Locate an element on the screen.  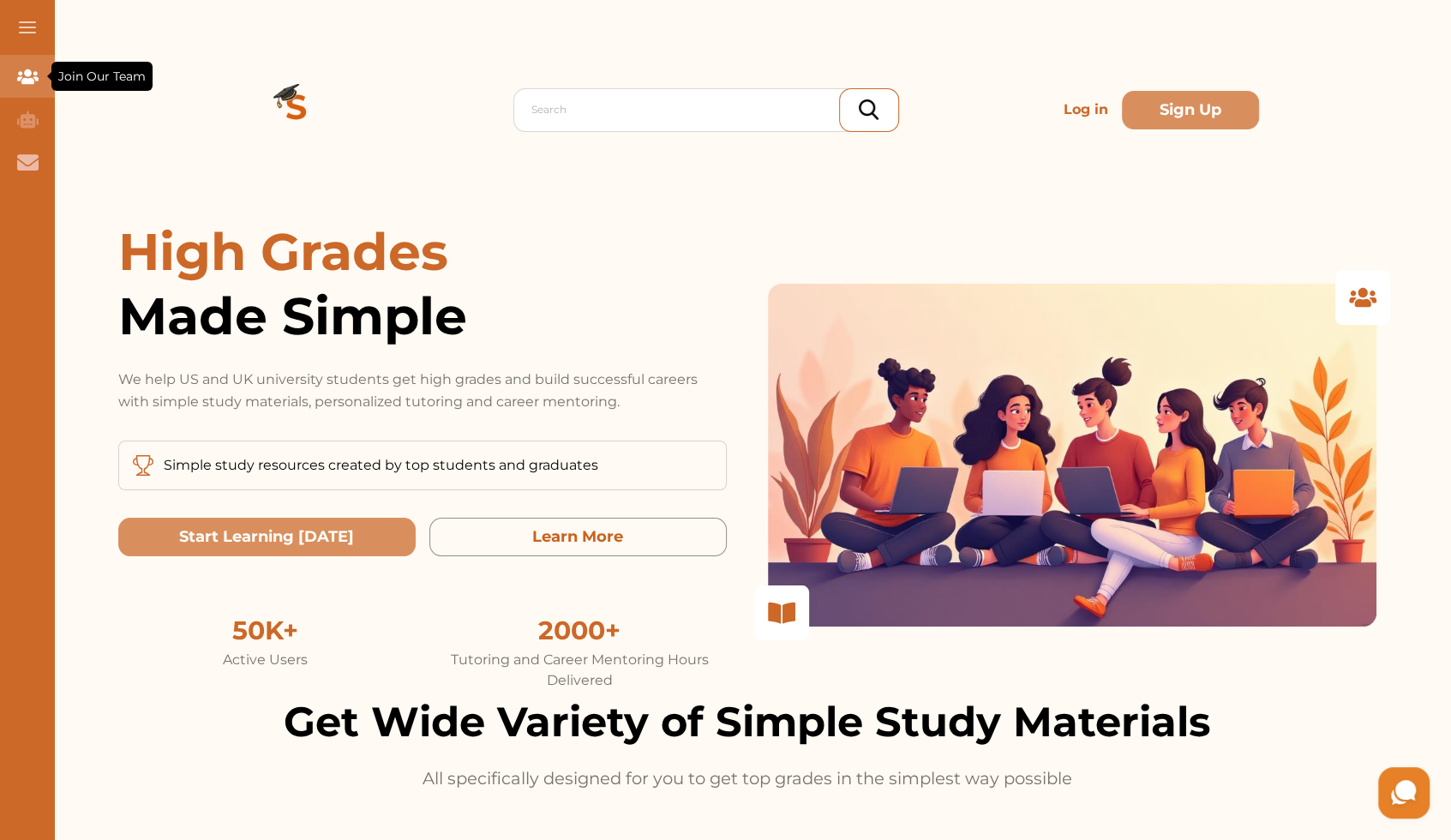
div: Active Users is located at coordinates (265, 660).